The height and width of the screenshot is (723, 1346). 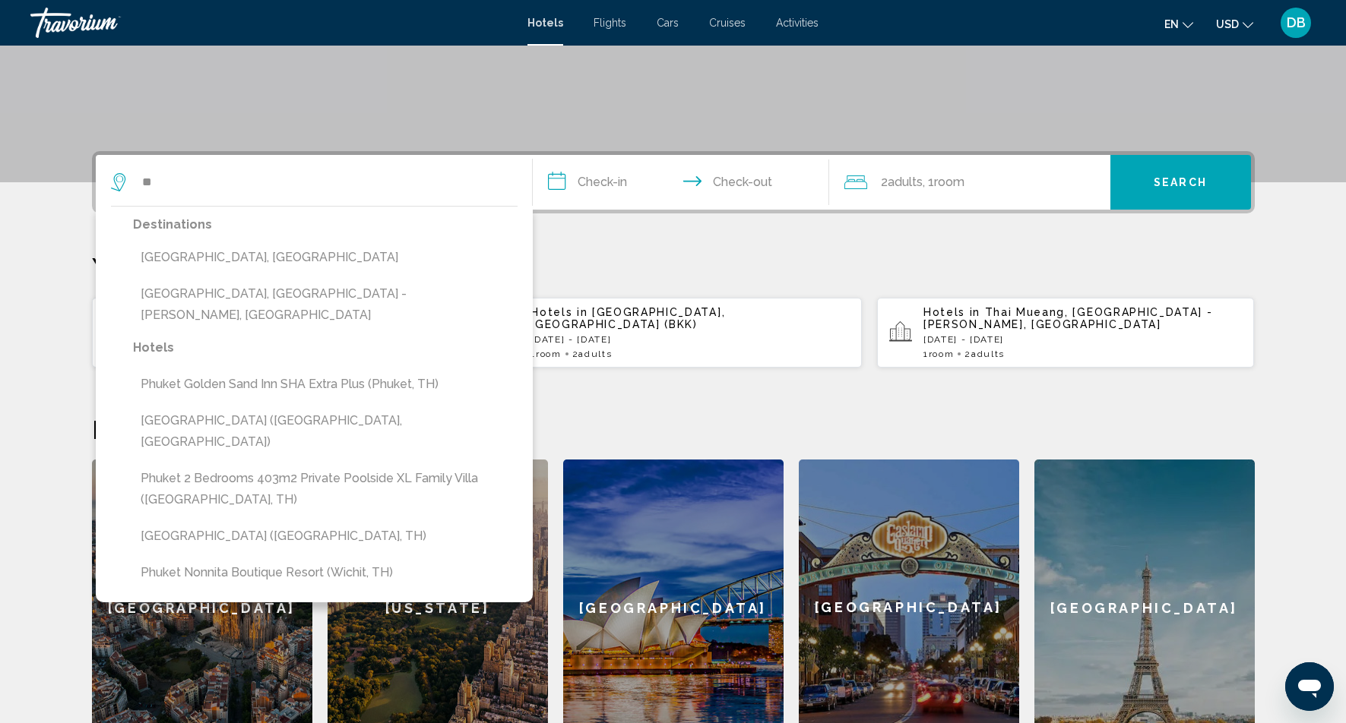 I want to click on span: Flights, so click(x=609, y=23).